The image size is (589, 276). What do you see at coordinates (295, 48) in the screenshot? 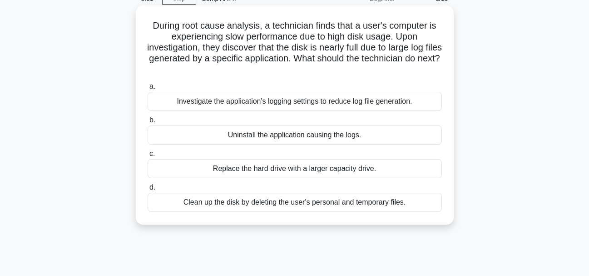
I see `h5: During root cause analysis, a technician finds that a user's computer is experiencing slow perfor...` at bounding box center [295, 48].